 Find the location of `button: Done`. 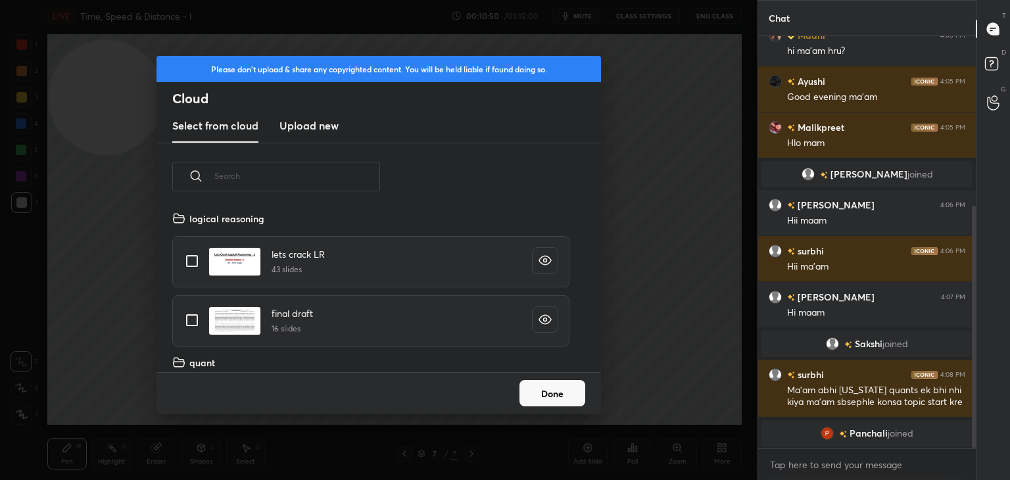

button: Done is located at coordinates (553, 393).